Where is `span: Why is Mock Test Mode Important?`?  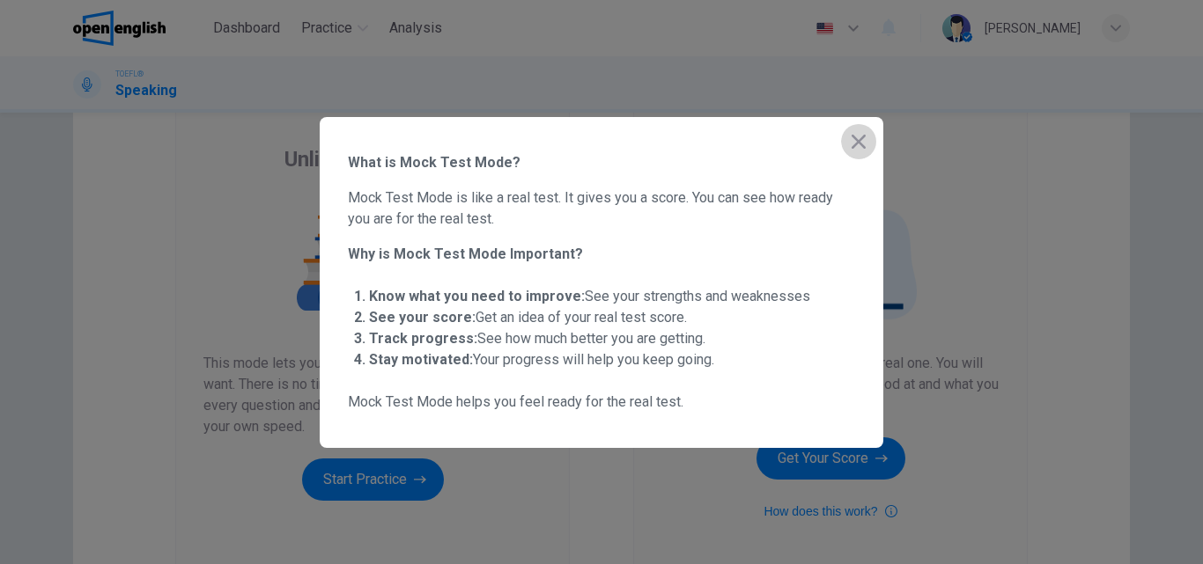
span: Why is Mock Test Mode Important? is located at coordinates (601, 255).